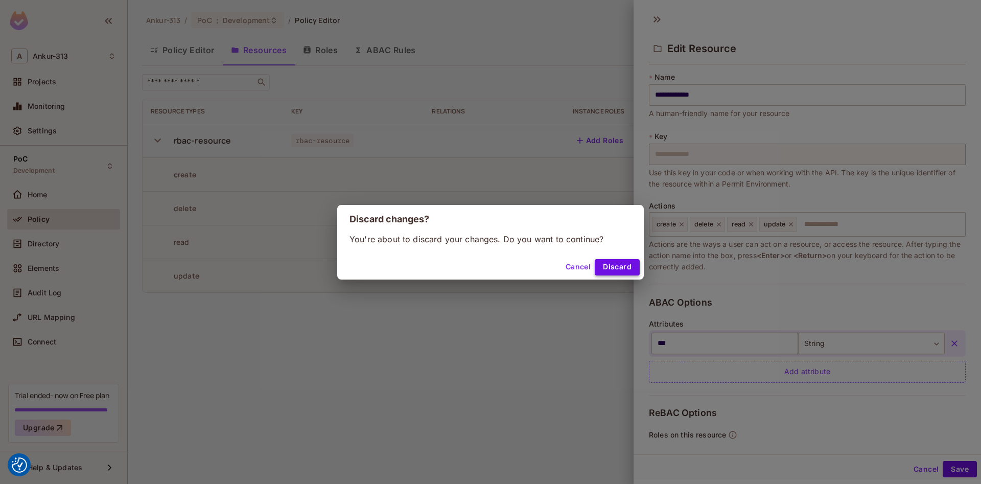 This screenshot has height=484, width=981. Describe the element at coordinates (617, 267) in the screenshot. I see `button: Discard` at that location.